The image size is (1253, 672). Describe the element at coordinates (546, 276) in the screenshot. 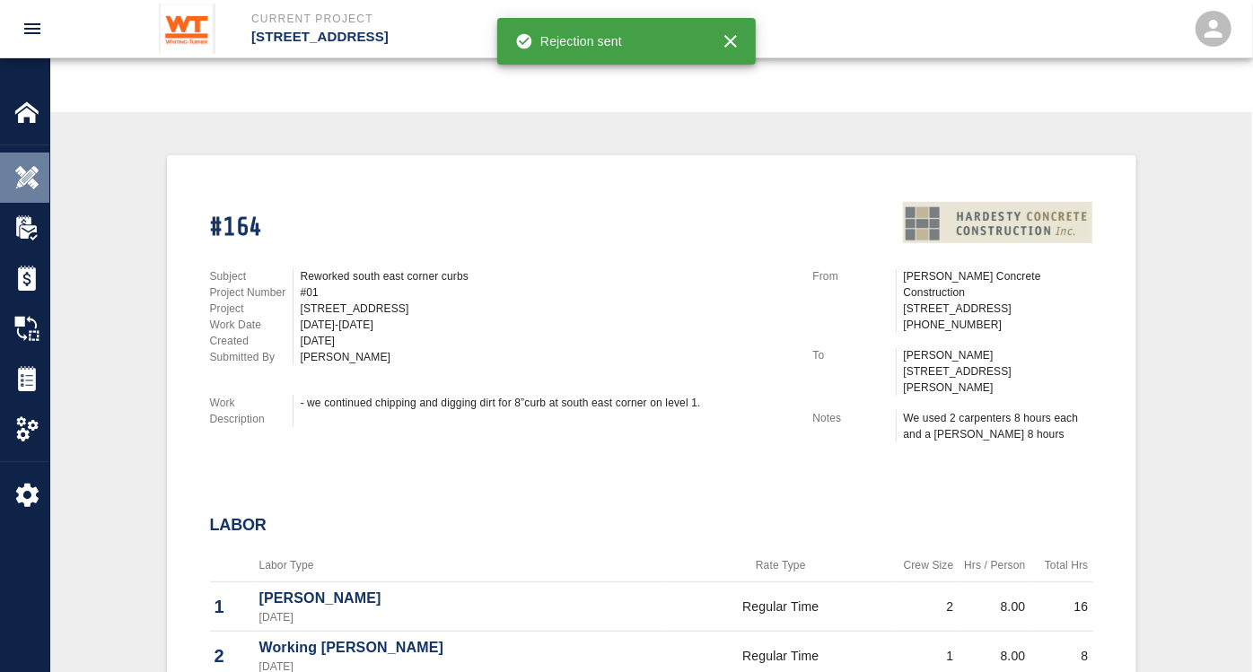

I see `div: Reworked south east corner curbs` at that location.